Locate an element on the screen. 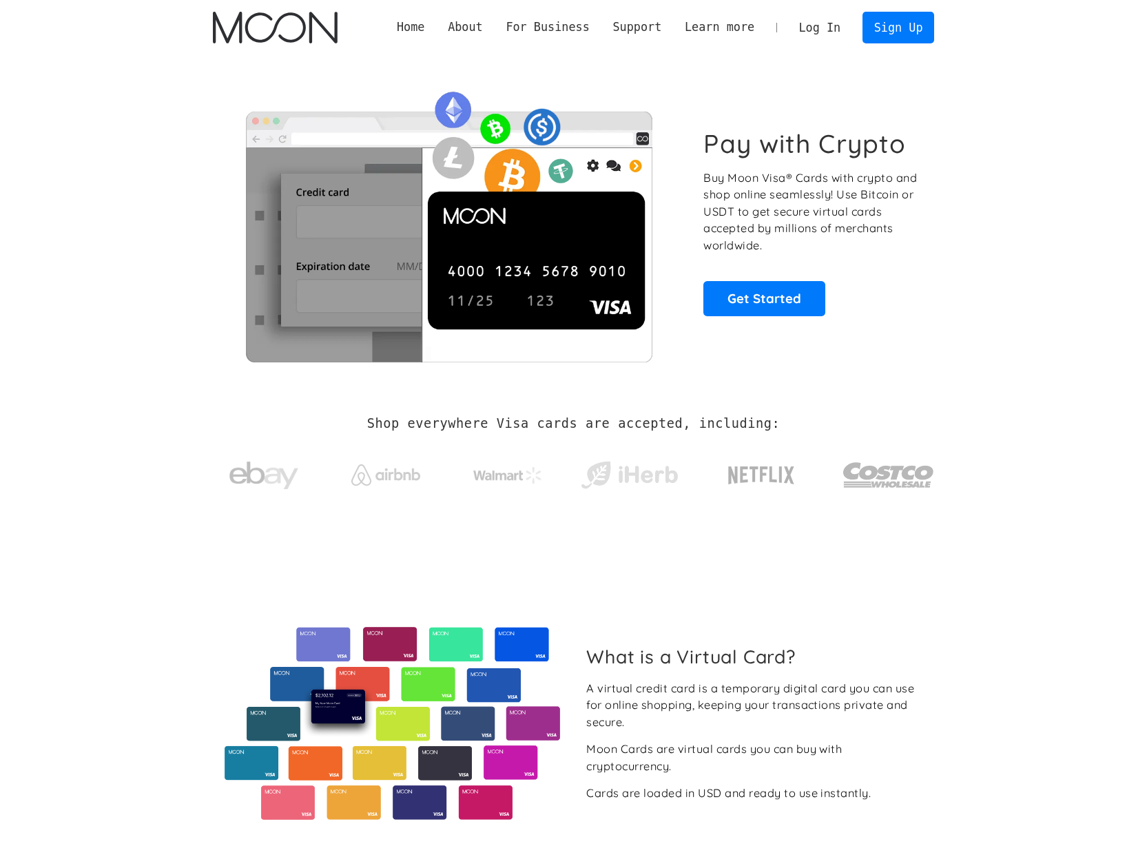  a: Airbnb is located at coordinates (385, 471).